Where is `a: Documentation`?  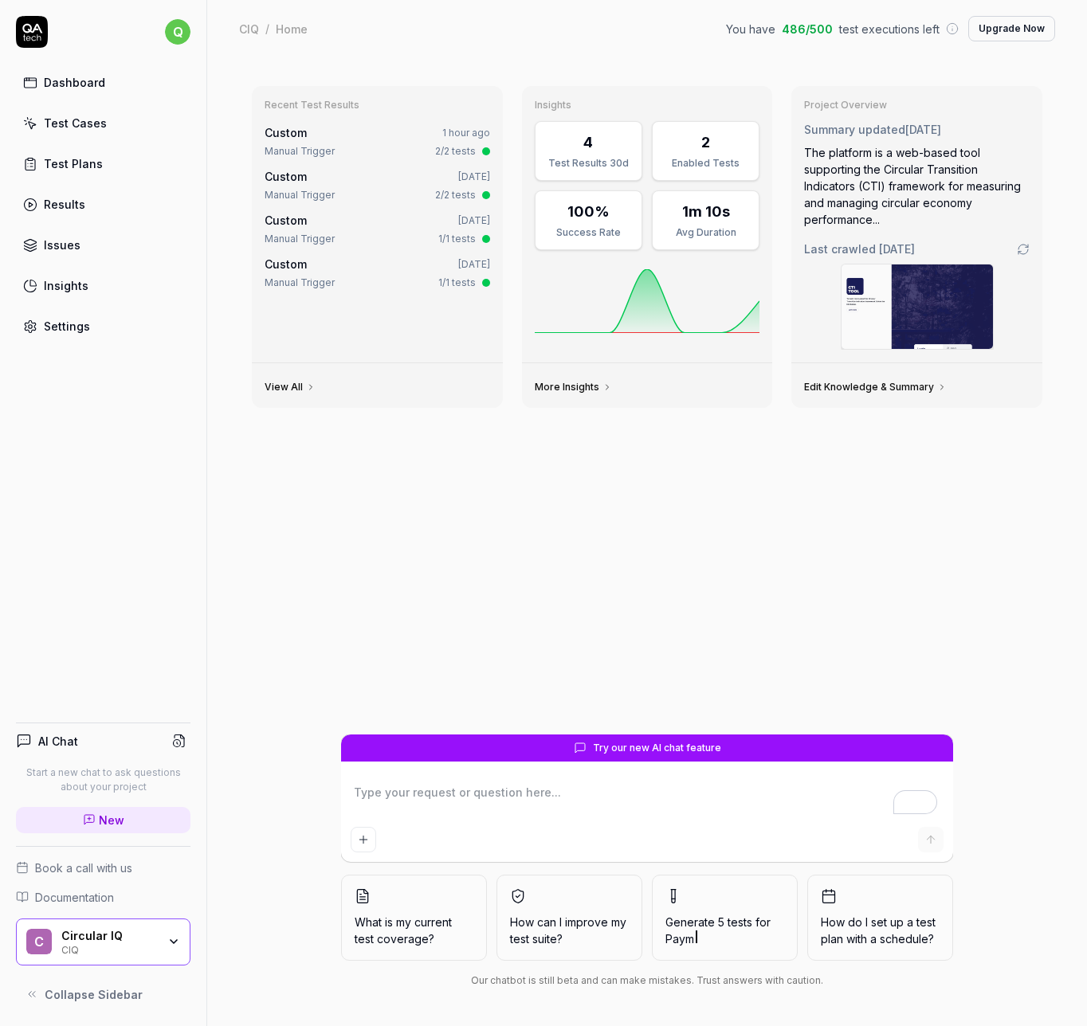
a: Documentation is located at coordinates (103, 897).